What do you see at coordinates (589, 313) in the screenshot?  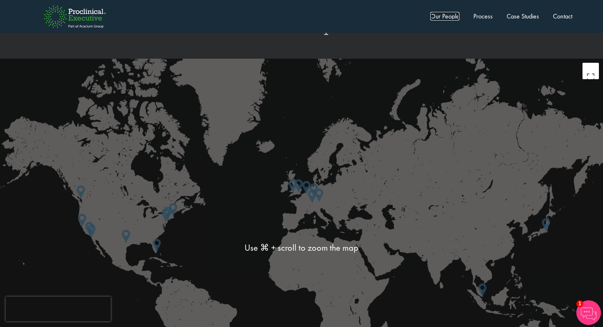 I see `img: Chatbot` at bounding box center [589, 313].